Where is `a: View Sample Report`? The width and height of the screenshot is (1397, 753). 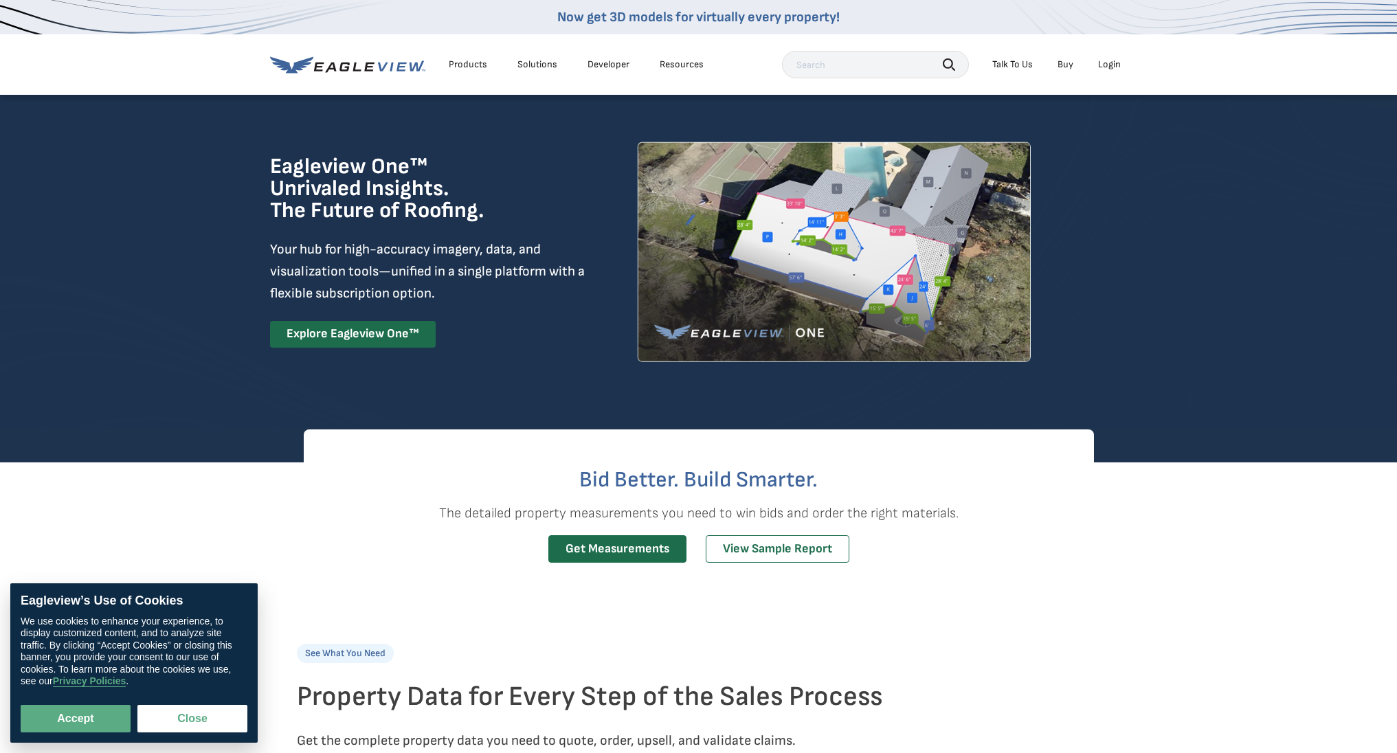 a: View Sample Report is located at coordinates (777, 549).